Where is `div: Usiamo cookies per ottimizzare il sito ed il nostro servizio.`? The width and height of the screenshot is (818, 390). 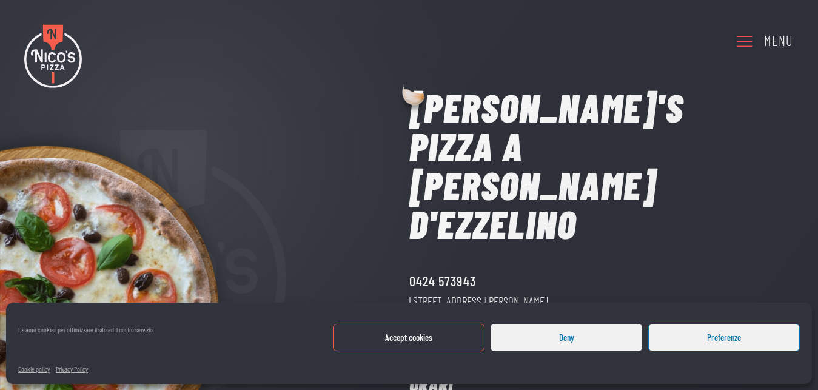
div: Usiamo cookies per ottimizzare il sito ed il nostro servizio. is located at coordinates (86, 336).